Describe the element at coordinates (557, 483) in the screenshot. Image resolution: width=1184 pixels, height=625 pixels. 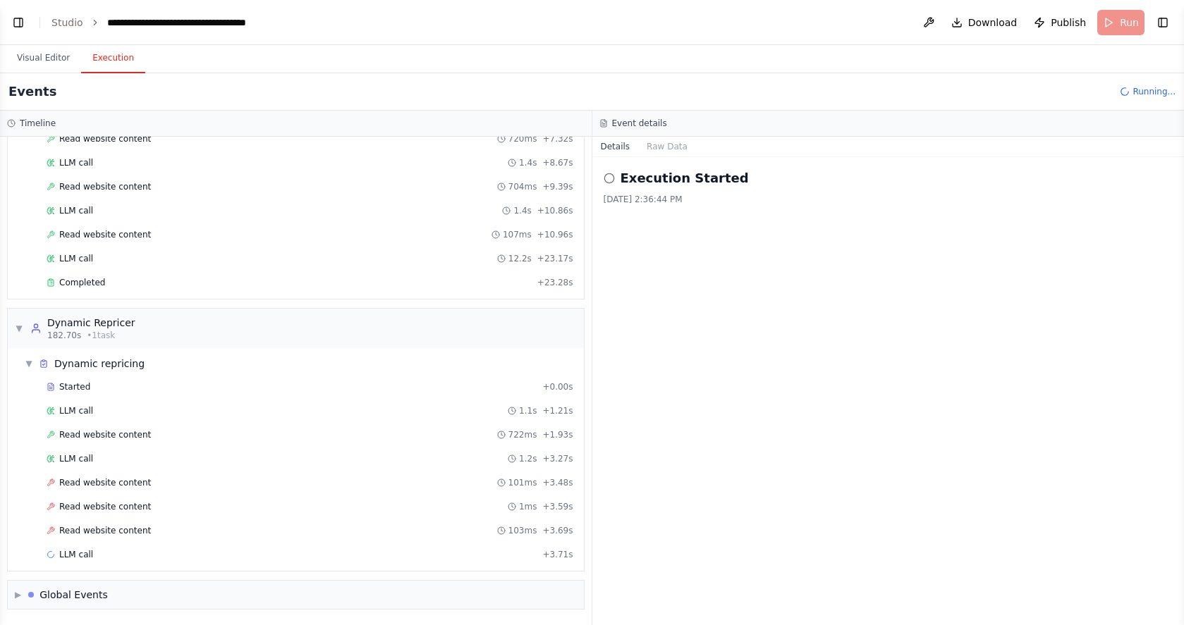
I see `span: + 3.48s` at that location.